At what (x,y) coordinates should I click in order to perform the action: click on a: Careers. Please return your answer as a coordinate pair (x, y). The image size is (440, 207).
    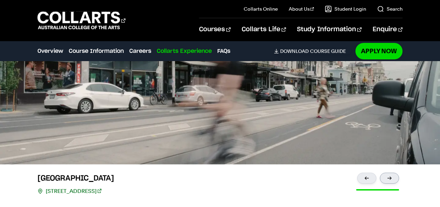
    Looking at the image, I should click on (140, 51).